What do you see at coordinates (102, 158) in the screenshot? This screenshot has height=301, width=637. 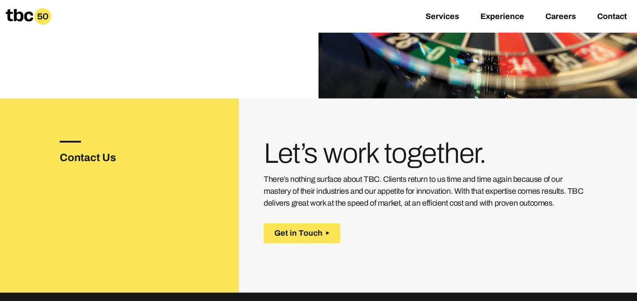 I see `h3: Contact Us` at bounding box center [102, 158].